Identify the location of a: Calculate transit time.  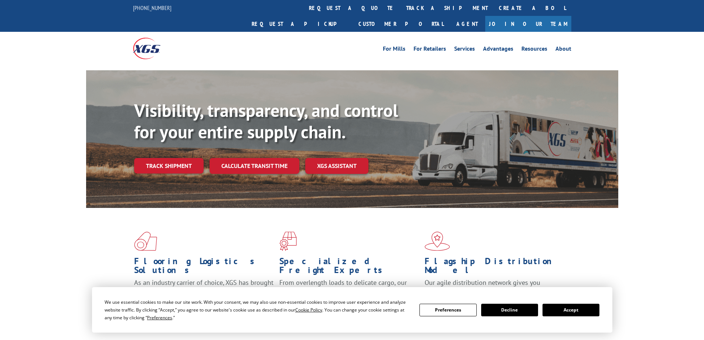
(254, 166).